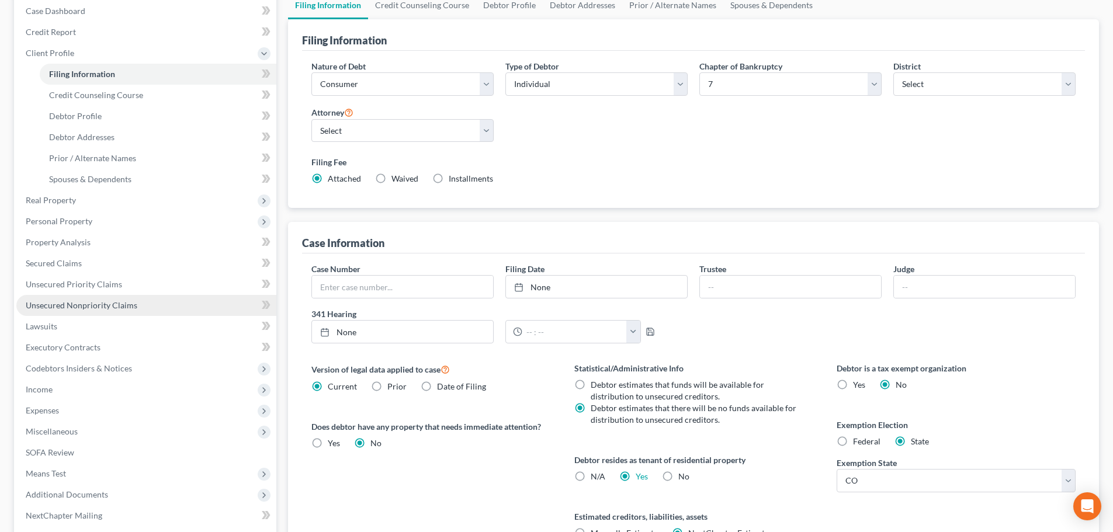 The height and width of the screenshot is (532, 1113). I want to click on label: Does debtor have any property that needs immediate attention?, so click(430, 426).